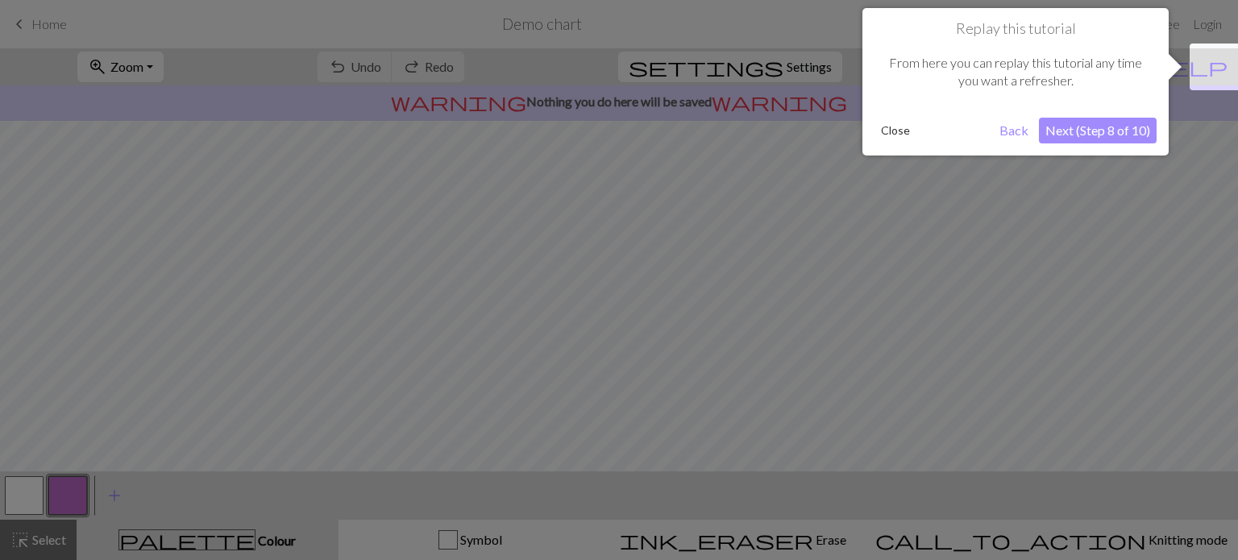 Image resolution: width=1238 pixels, height=560 pixels. What do you see at coordinates (895, 131) in the screenshot?
I see `button: Close` at bounding box center [895, 131].